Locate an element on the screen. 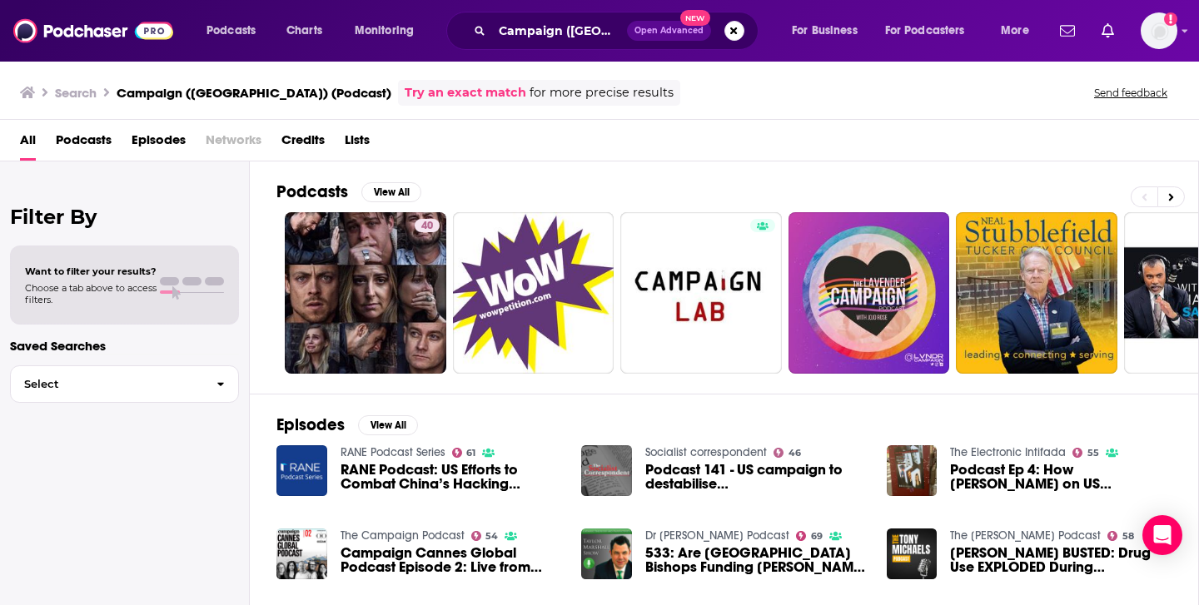 The height and width of the screenshot is (605, 1199). h2: Episodes is located at coordinates (310, 425).